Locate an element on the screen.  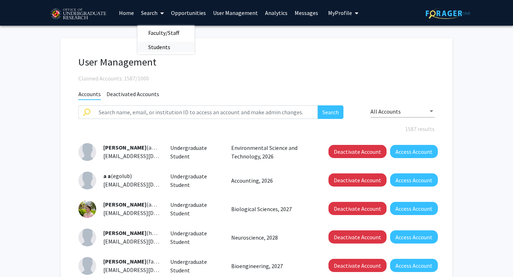
p: Accounting, 2026 is located at coordinates (272, 181).